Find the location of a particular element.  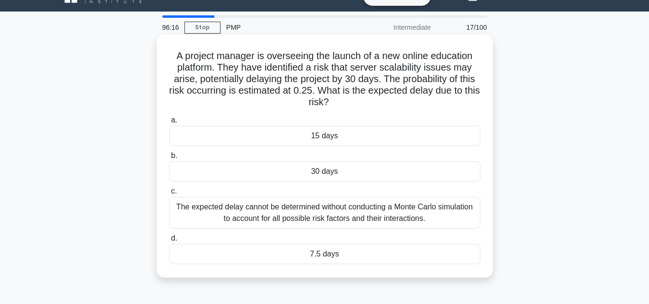

span: b. is located at coordinates (174, 155).